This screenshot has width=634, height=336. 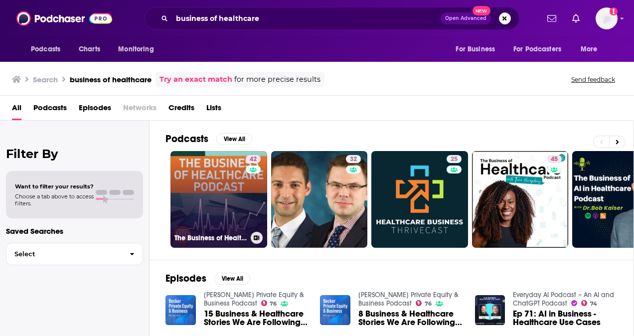 What do you see at coordinates (466, 18) in the screenshot?
I see `button: Open AdvancedNew` at bounding box center [466, 18].